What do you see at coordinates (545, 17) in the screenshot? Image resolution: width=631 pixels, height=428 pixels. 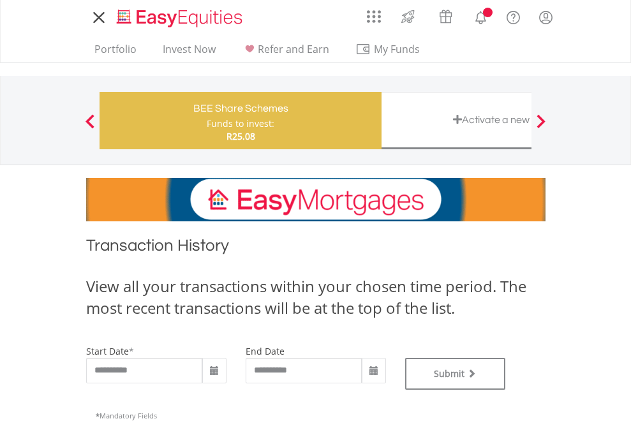 I see `a: My Profile` at bounding box center [545, 17].